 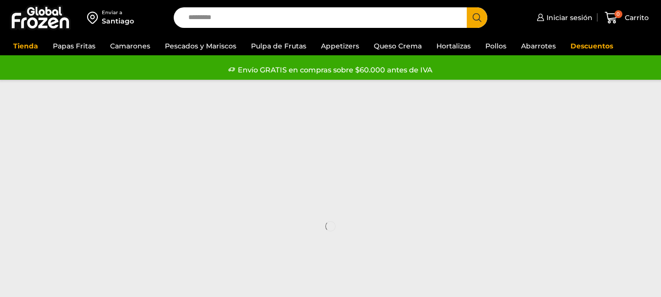 I want to click on a: Pulpa de Frutas, so click(x=278, y=46).